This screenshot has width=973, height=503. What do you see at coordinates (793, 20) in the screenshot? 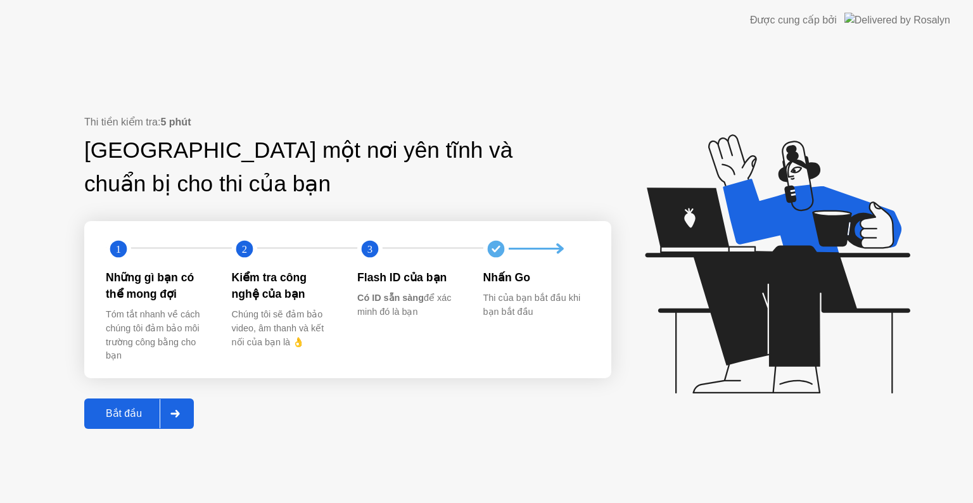
I see `div: Được cung cấp bởi` at bounding box center [793, 20].